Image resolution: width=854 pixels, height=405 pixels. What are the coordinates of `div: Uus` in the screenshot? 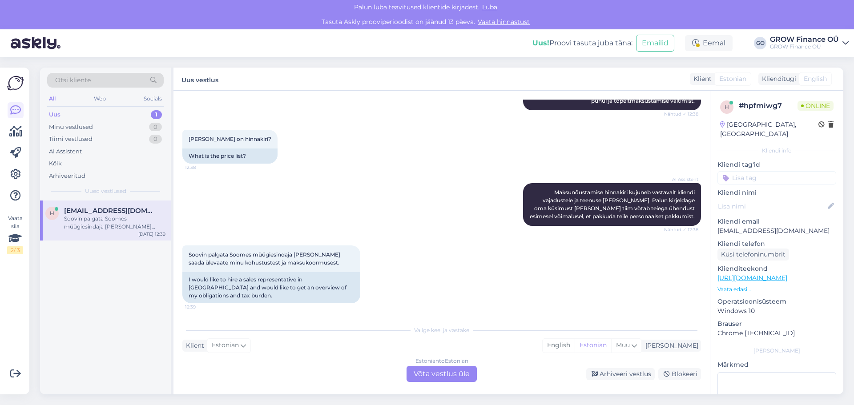 It's located at (55, 115).